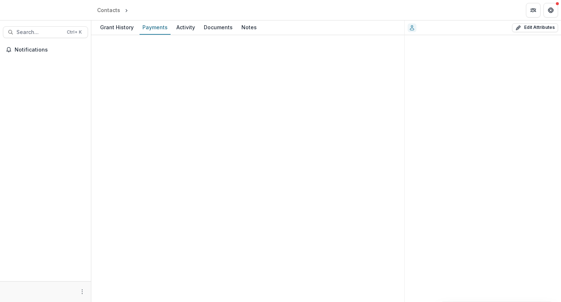  I want to click on div: Ctrl + K, so click(74, 32).